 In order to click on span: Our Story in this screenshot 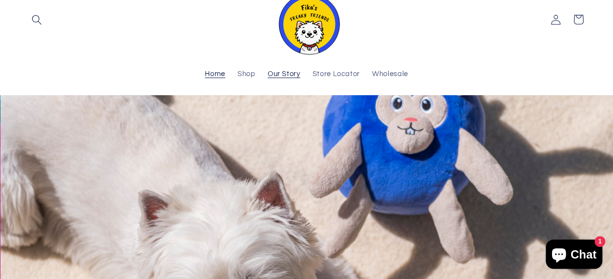, I will do `click(284, 74)`.